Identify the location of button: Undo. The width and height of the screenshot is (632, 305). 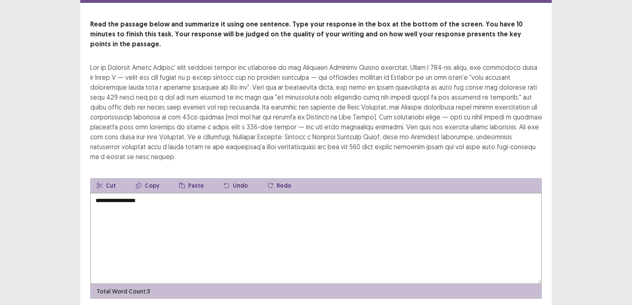
(236, 186).